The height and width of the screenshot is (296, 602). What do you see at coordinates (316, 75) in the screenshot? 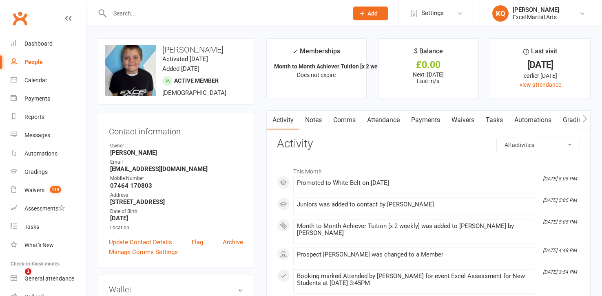
I see `span: Does not expire` at bounding box center [316, 75].